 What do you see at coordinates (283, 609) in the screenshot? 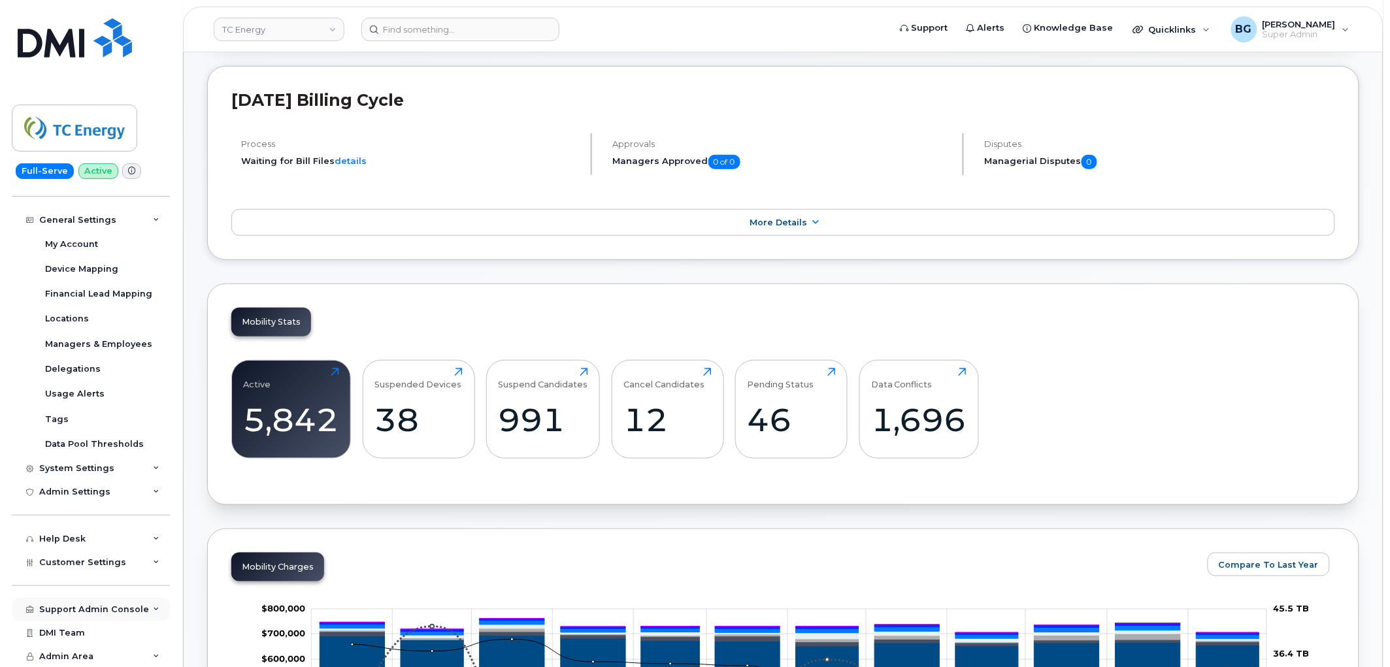
I see `tspan: $800,000` at bounding box center [283, 609].